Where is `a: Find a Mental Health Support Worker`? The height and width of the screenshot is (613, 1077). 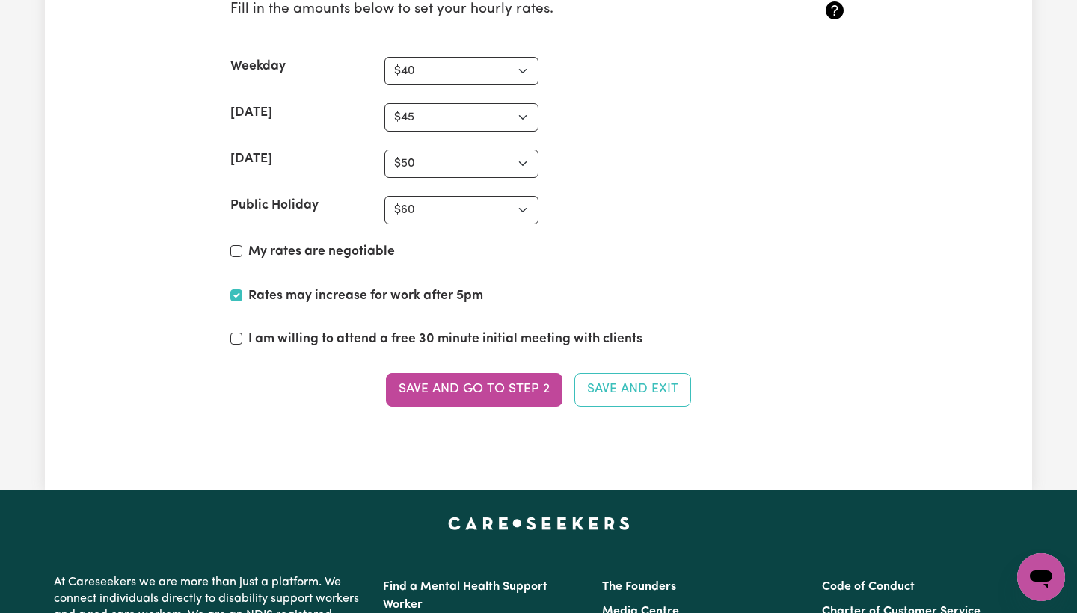
a: Find a Mental Health Support Worker is located at coordinates (465, 596).